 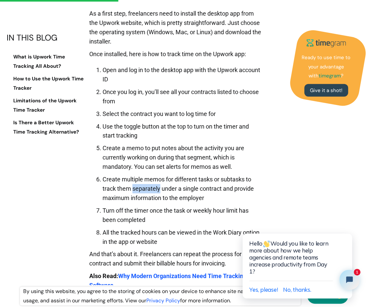 I want to click on span: No, thanks., so click(x=68, y=78).